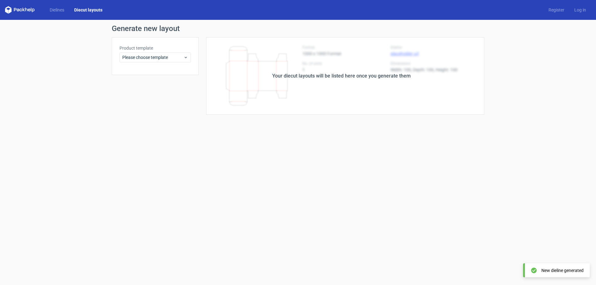 The height and width of the screenshot is (285, 596). I want to click on label: Product template, so click(155, 48).